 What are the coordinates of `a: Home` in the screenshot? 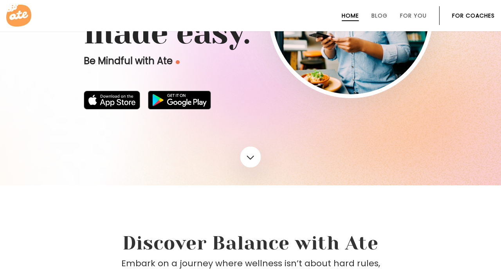 It's located at (350, 16).